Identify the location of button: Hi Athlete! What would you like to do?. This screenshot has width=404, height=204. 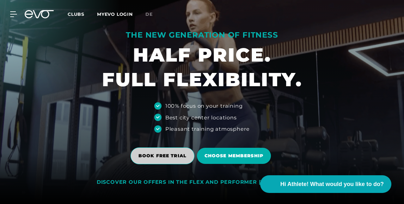
(326, 184).